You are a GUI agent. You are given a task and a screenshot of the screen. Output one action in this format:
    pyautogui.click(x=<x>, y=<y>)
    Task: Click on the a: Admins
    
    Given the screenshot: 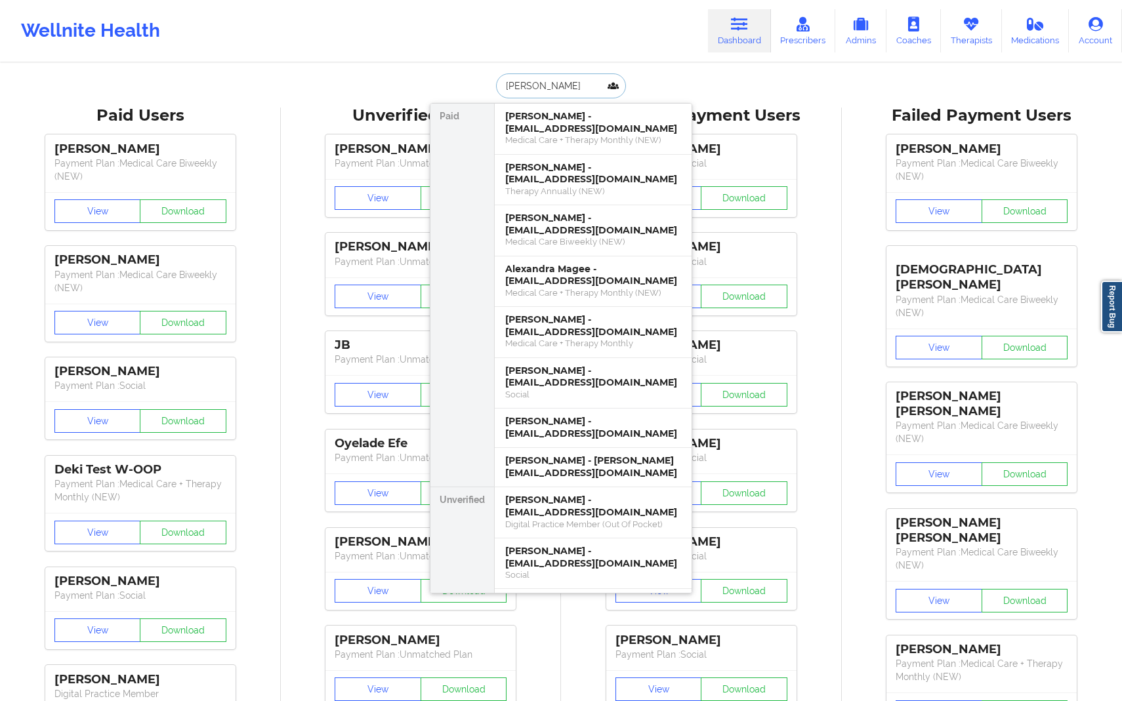 What is the action you would take?
    pyautogui.click(x=861, y=31)
    